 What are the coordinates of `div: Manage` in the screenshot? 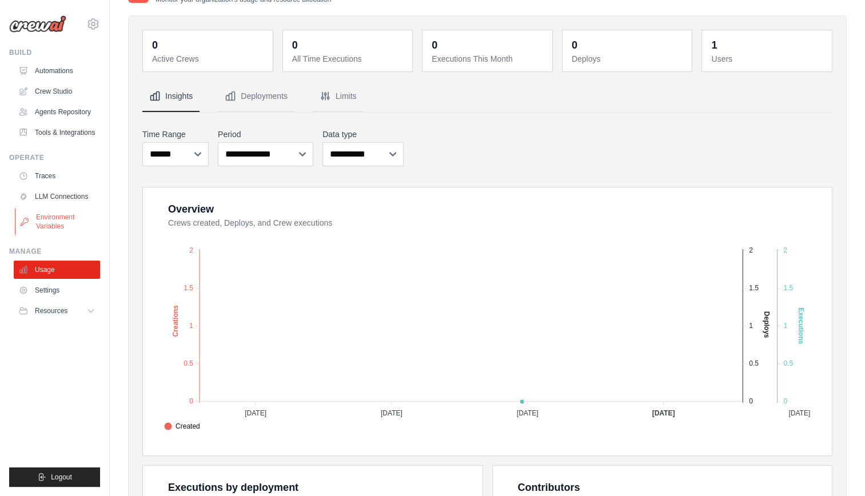 It's located at (54, 252).